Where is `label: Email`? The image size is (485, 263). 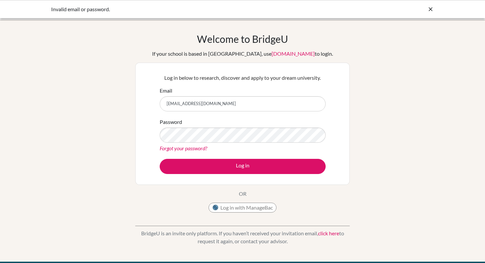 label: Email is located at coordinates (166, 91).